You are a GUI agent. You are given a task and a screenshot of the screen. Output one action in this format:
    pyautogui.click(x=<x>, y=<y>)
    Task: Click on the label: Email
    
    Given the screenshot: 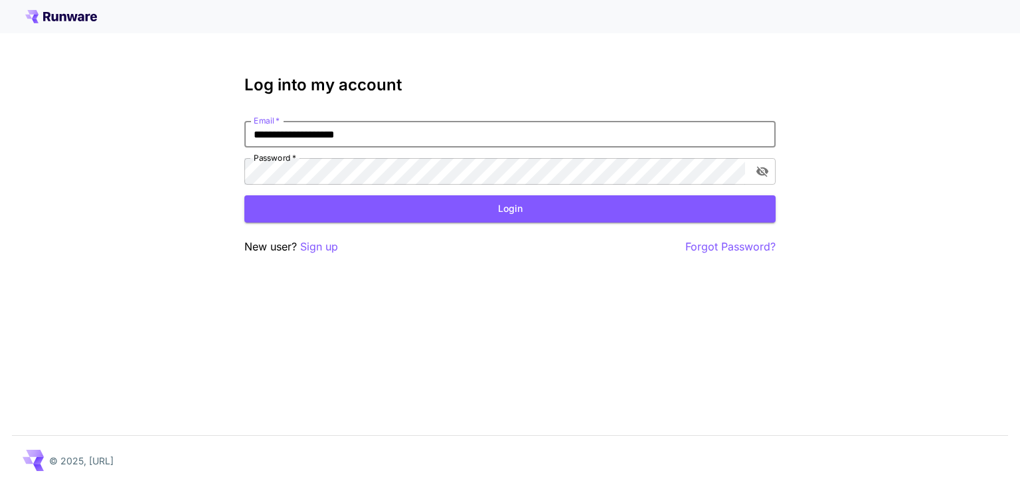 What is the action you would take?
    pyautogui.click(x=266, y=120)
    